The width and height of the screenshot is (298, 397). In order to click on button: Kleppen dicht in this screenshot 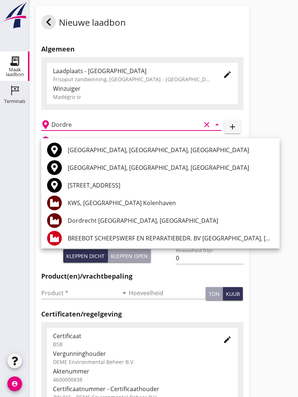, I will do `click(85, 256)`.